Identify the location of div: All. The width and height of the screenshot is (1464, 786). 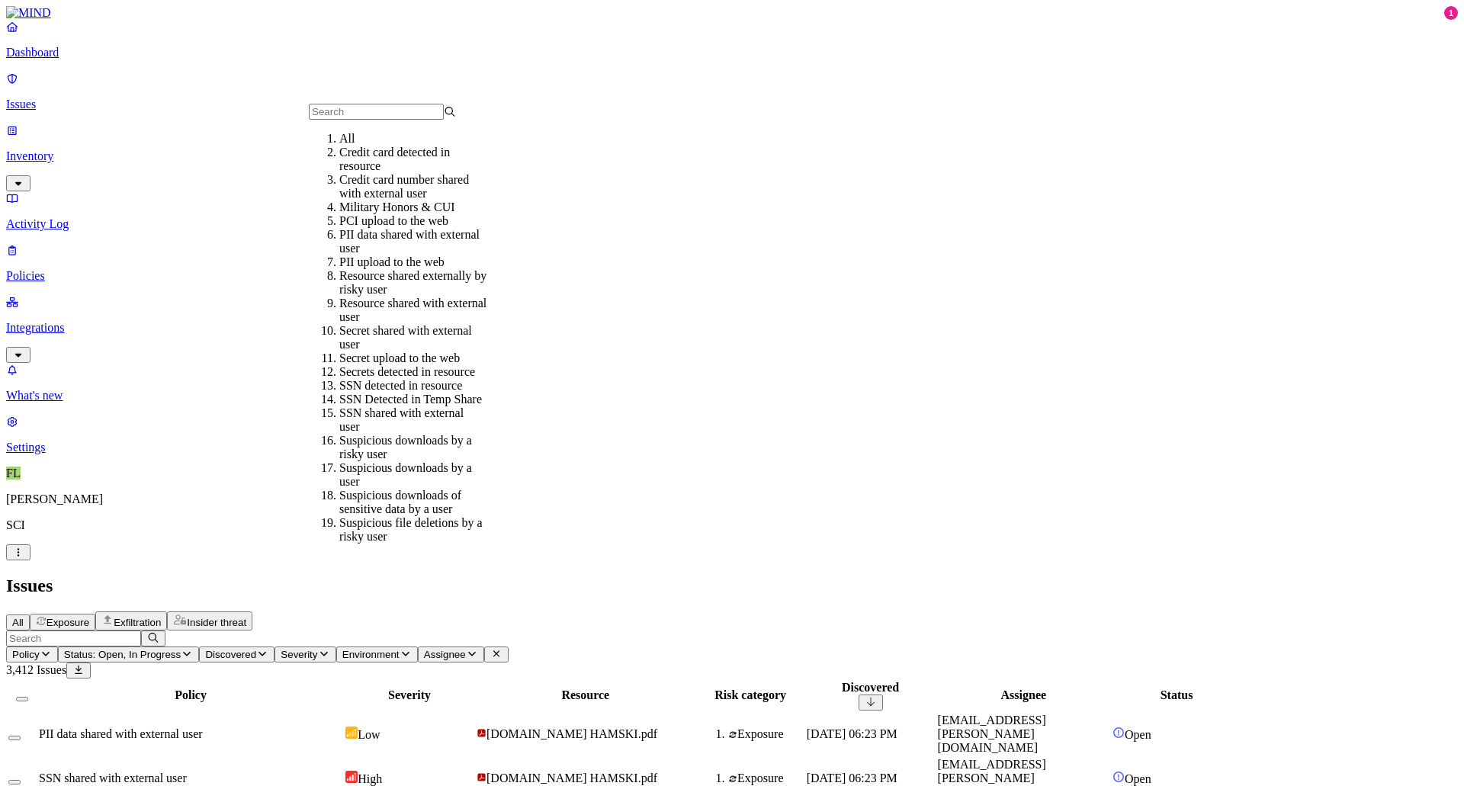
(413, 139).